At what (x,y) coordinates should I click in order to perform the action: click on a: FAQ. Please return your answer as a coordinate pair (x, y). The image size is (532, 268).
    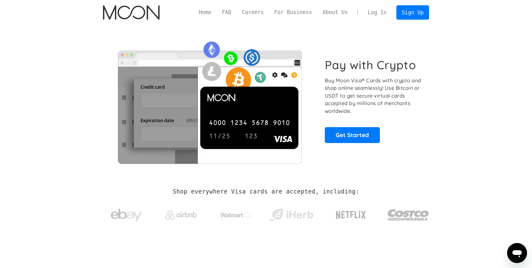
    Looking at the image, I should click on (227, 12).